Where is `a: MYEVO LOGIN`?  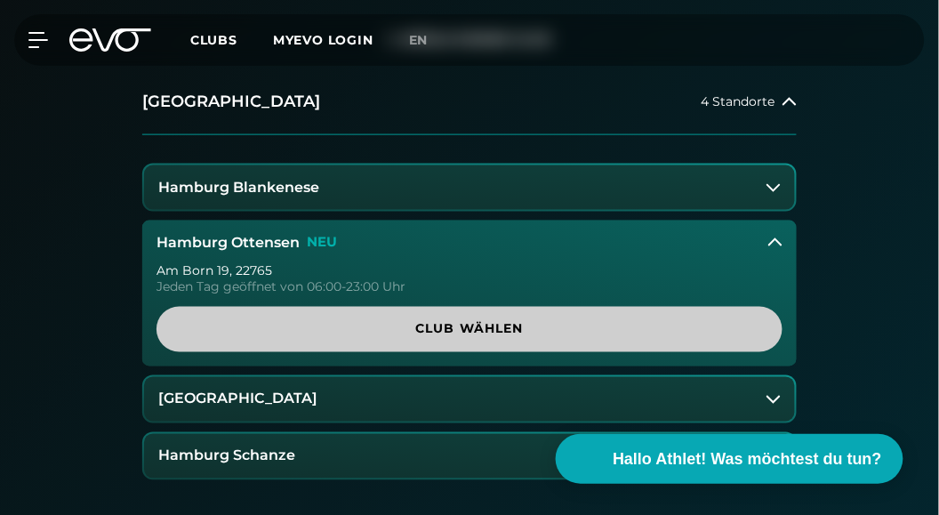 a: MYEVO LOGIN is located at coordinates (323, 40).